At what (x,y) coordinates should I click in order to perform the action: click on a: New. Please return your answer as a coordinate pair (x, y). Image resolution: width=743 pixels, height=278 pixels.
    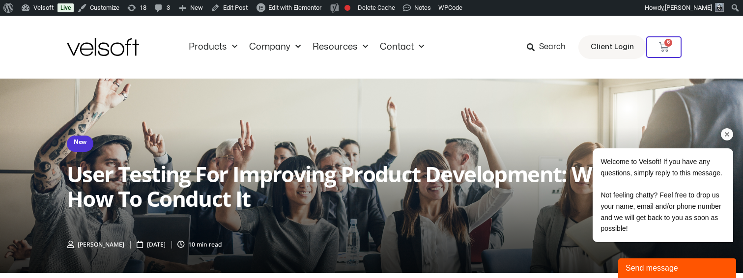
    Looking at the image, I should click on (80, 142).